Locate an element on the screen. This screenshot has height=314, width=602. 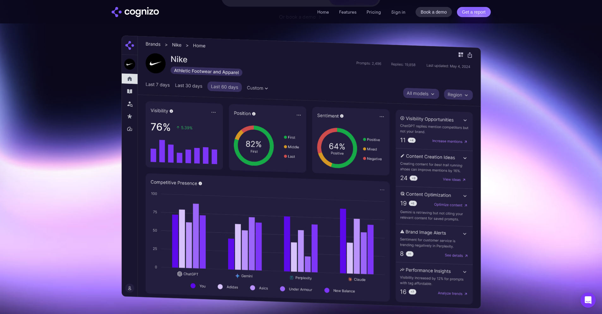
a: home is located at coordinates (135, 12).